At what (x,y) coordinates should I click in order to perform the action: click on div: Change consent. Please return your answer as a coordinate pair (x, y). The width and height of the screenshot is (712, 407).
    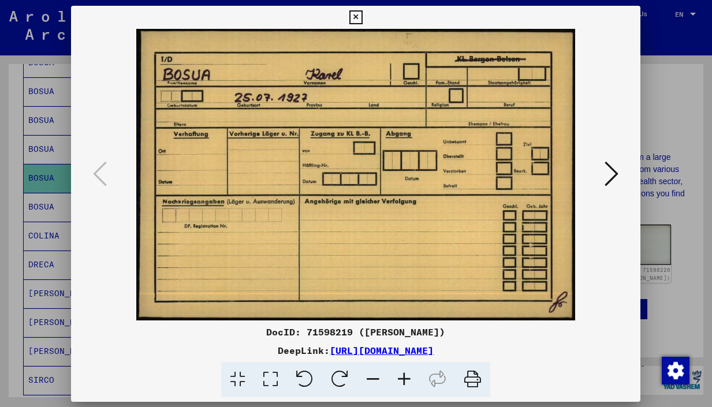
    Looking at the image, I should click on (675, 370).